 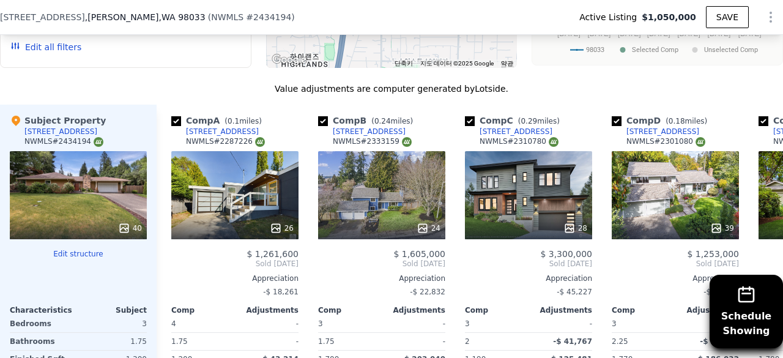 What do you see at coordinates (727, 17) in the screenshot?
I see `button: SAVE` at bounding box center [727, 17].